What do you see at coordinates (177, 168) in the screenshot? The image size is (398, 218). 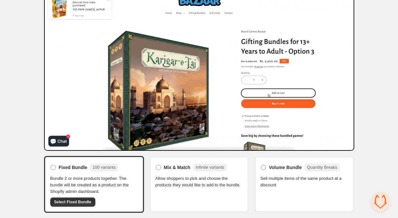 I see `span: Mix & Match` at bounding box center [177, 168].